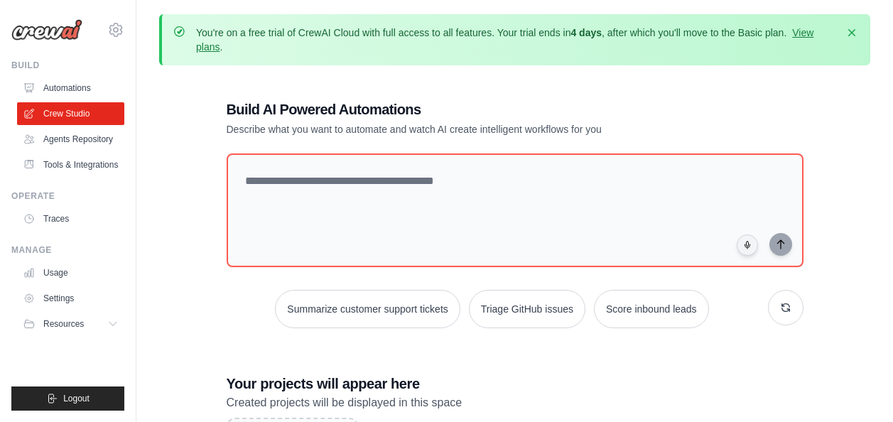 This screenshot has width=893, height=422. I want to click on button: Triage GitHub issues, so click(527, 309).